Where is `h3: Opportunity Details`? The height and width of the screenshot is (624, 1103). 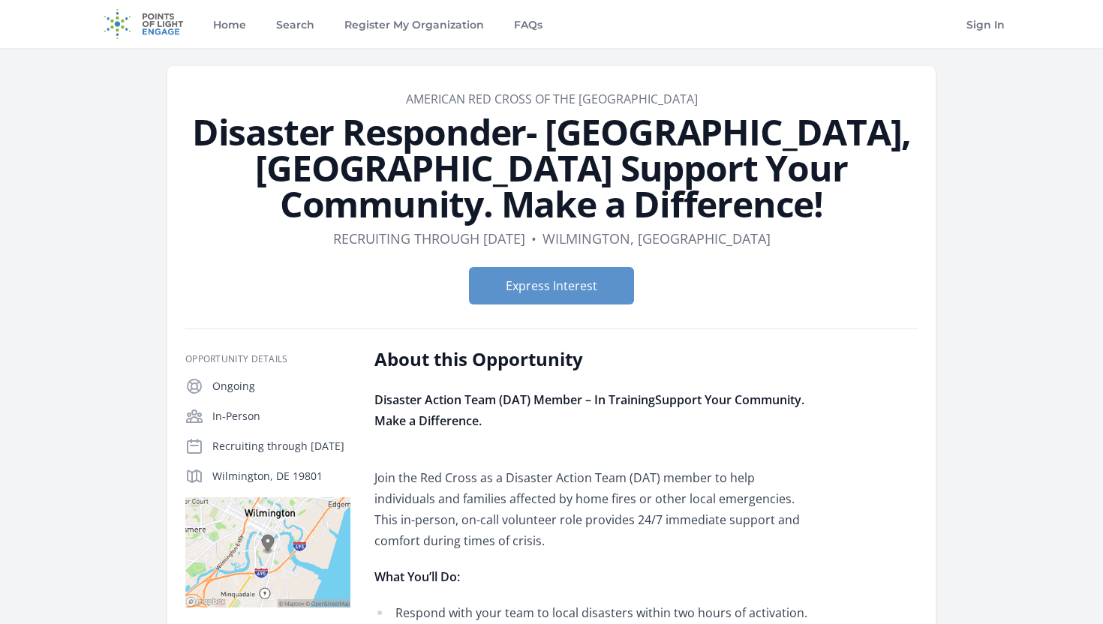 h3: Opportunity Details is located at coordinates (268, 360).